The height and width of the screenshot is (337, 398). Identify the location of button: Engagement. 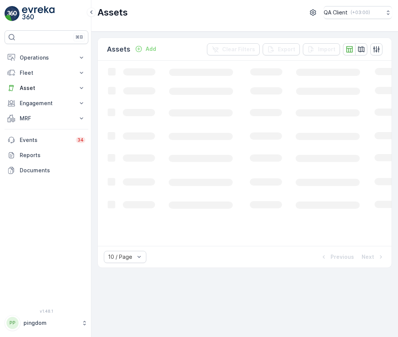
(46, 103).